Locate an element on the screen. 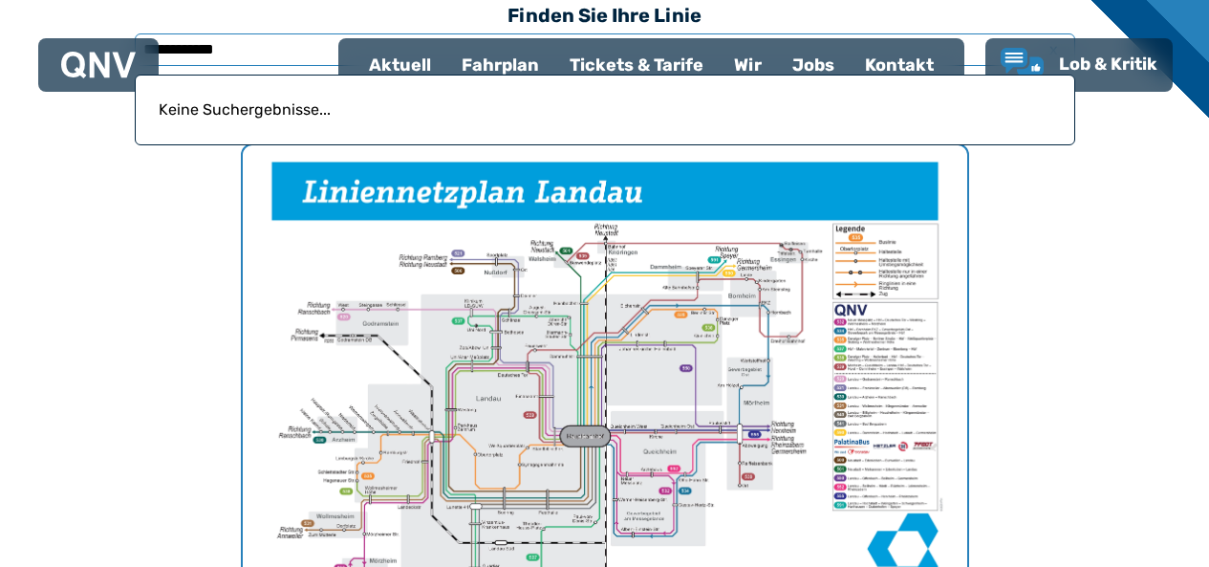  div: Jobs is located at coordinates (813, 65).